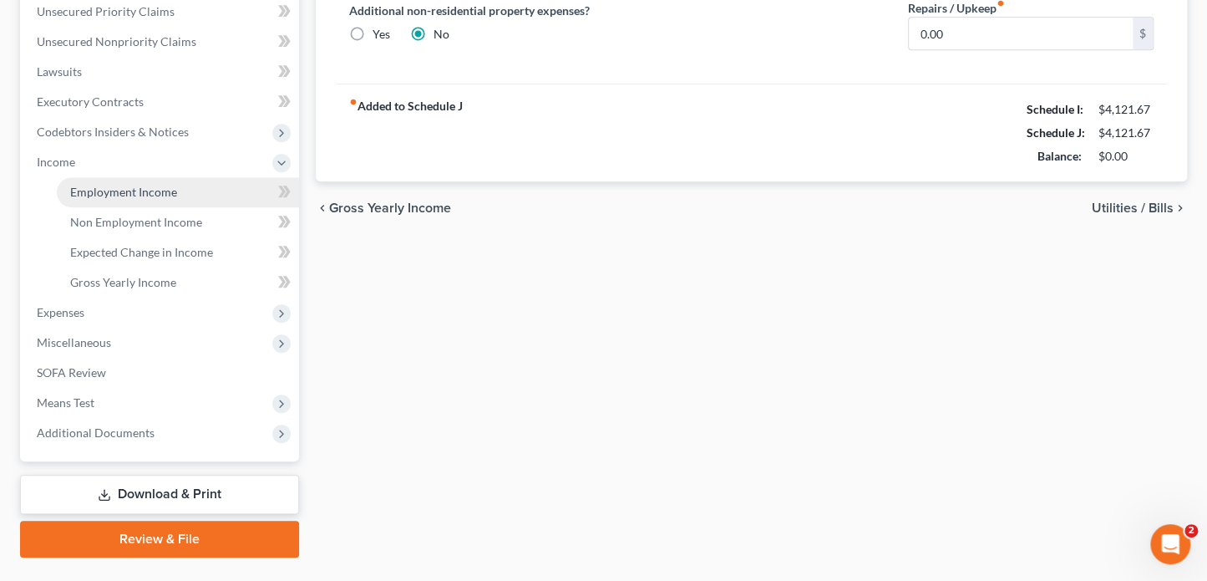  Describe the element at coordinates (1060, 155) in the screenshot. I see `strong: Balance:` at that location.